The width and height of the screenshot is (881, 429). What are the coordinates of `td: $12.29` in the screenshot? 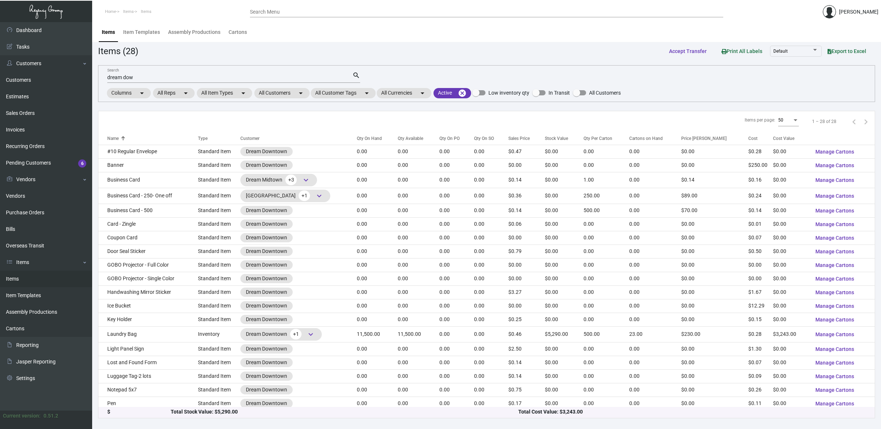 It's located at (760, 306).